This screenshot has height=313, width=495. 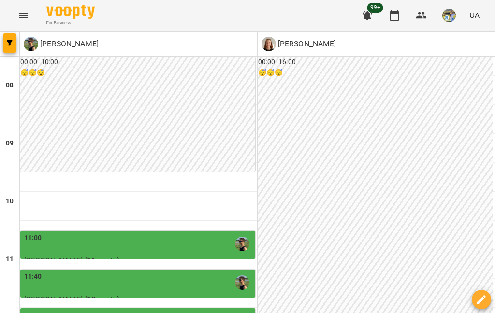 What do you see at coordinates (376, 62) in the screenshot?
I see `h6: 00:00 - 16:00` at bounding box center [376, 62].